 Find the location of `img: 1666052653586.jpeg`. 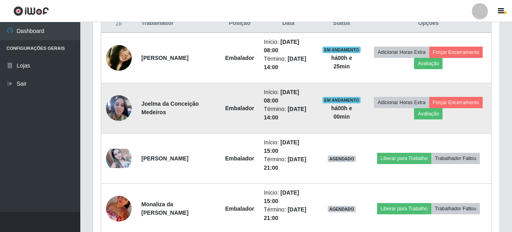

img: 1666052653586.jpeg is located at coordinates (119, 57).